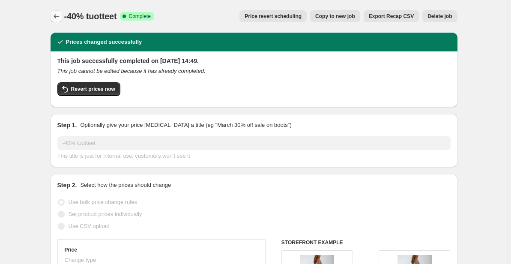  I want to click on span: Set product prices individually, so click(105, 214).